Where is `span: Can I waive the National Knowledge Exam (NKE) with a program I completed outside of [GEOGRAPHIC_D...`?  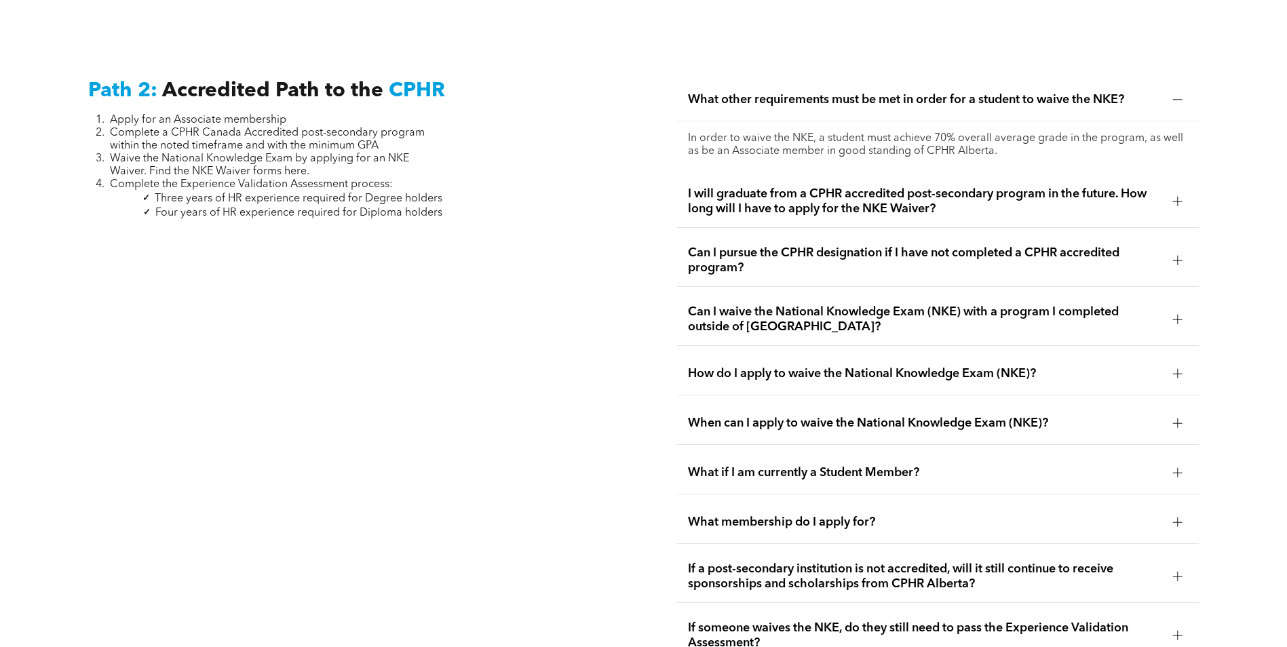 span: Can I waive the National Knowledge Exam (NKE) with a program I completed outside of [GEOGRAPHIC_D... is located at coordinates (925, 320).